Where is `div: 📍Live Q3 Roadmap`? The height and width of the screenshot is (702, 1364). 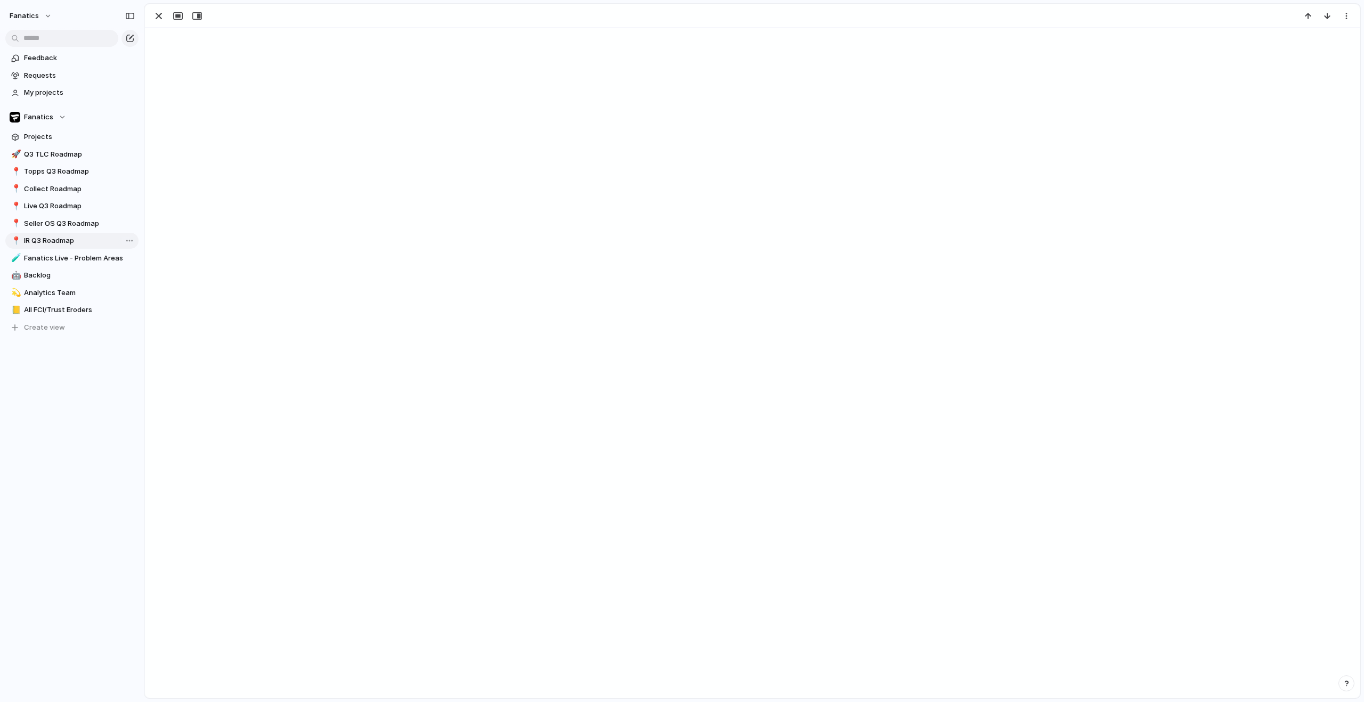 div: 📍Live Q3 Roadmap is located at coordinates (72, 206).